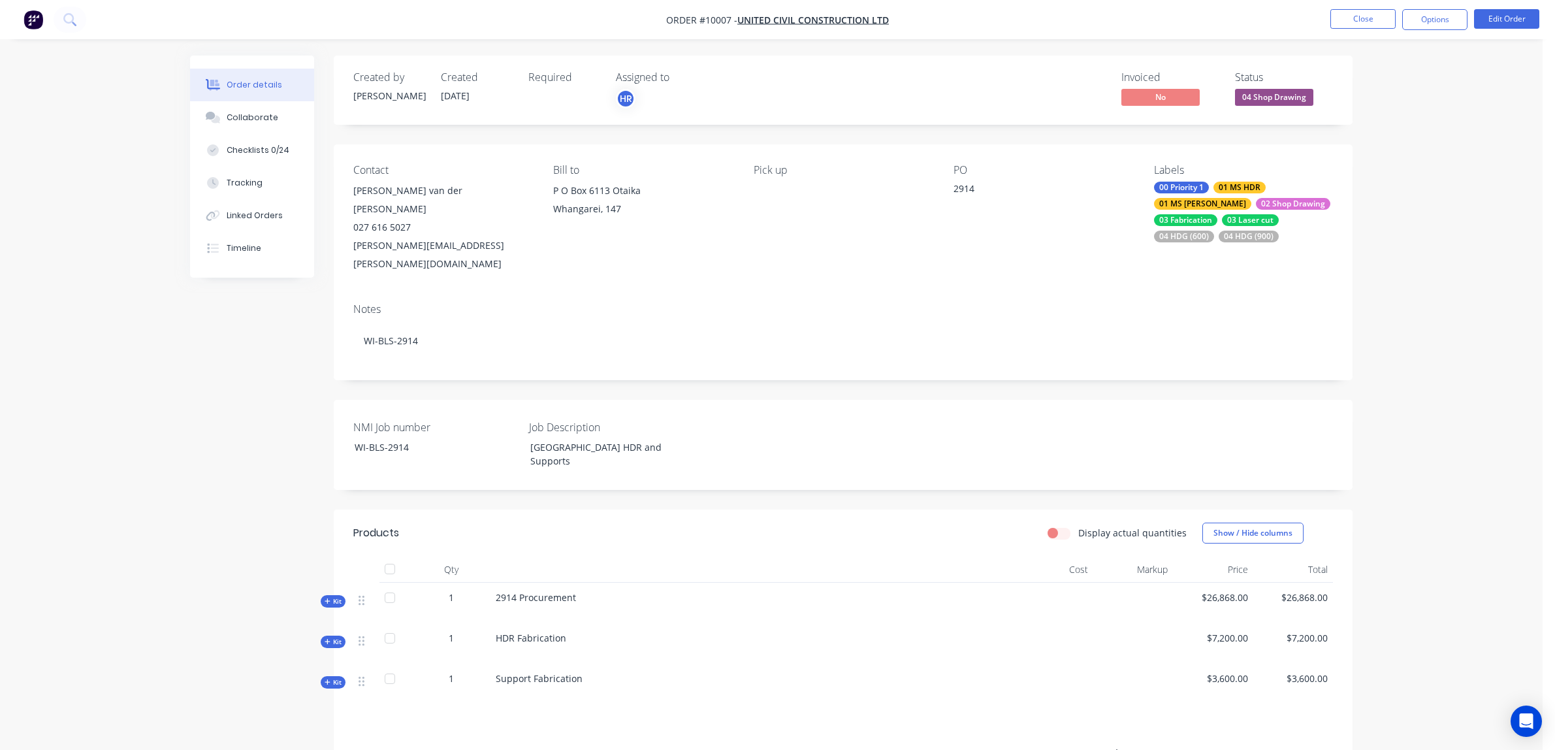 Image resolution: width=1555 pixels, height=750 pixels. I want to click on div: 027 616 5027, so click(443, 227).